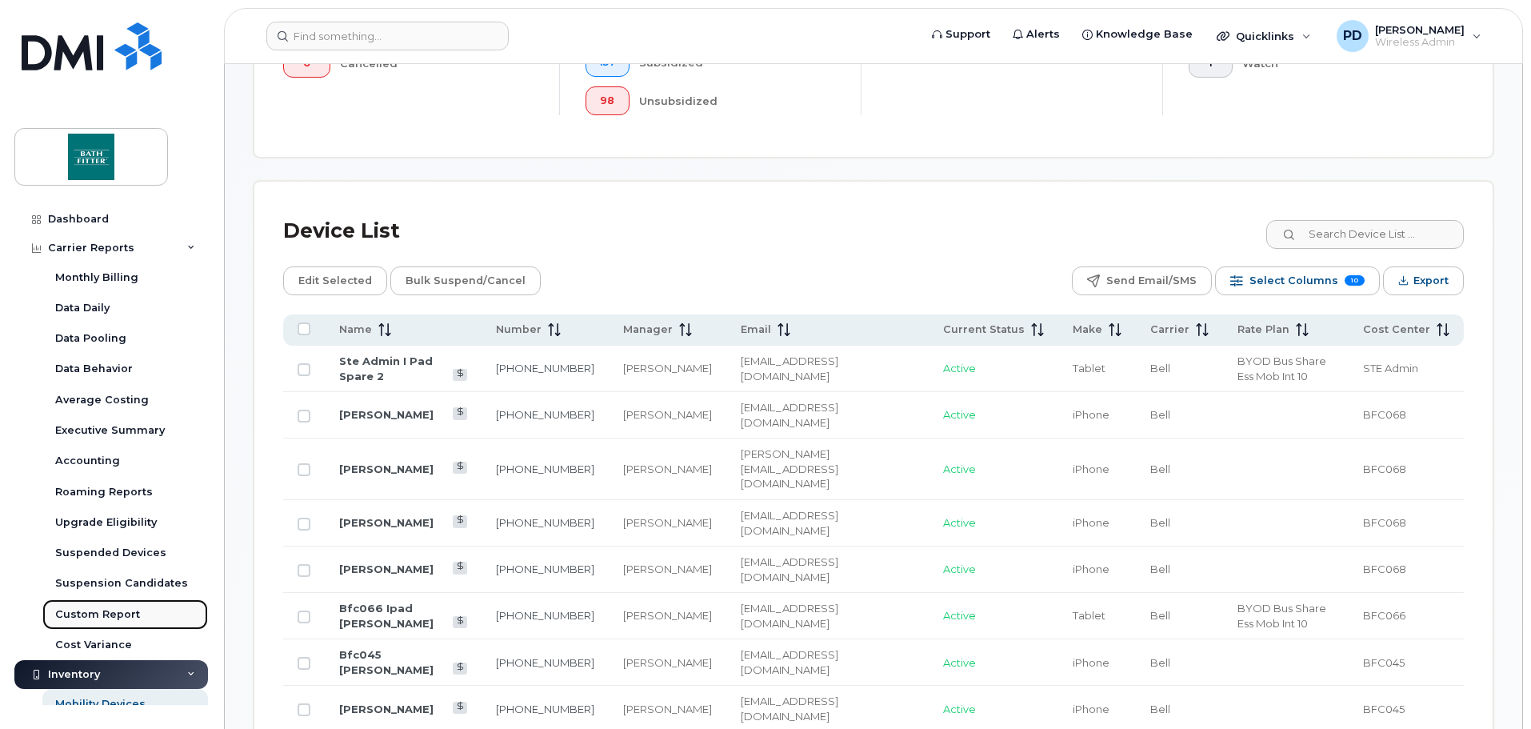  I want to click on span: Send Email/SMS, so click(1151, 281).